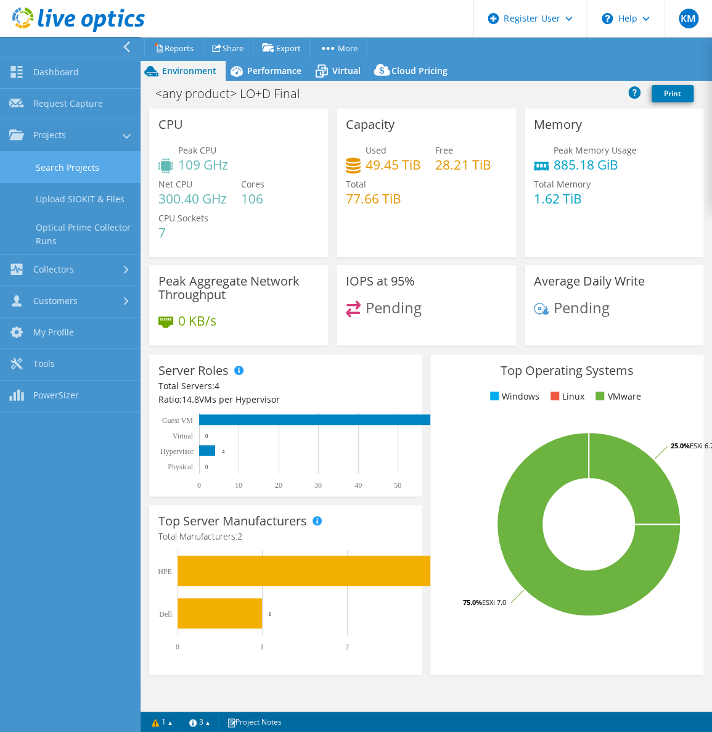  I want to click on a: Print, so click(673, 94).